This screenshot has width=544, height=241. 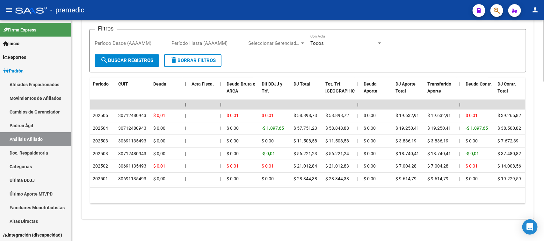 What do you see at coordinates (509, 116) in the screenshot?
I see `span: $ 39.265,82` at bounding box center [509, 116].